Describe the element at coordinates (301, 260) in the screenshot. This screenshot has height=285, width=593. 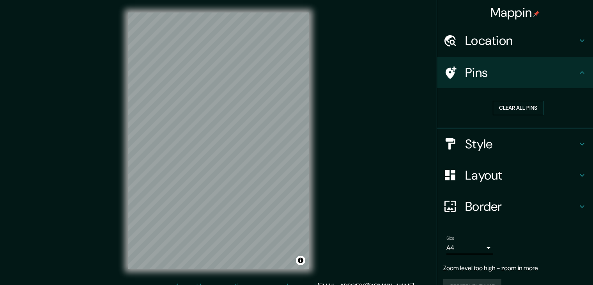
I see `button: Toggle attribution` at that location.